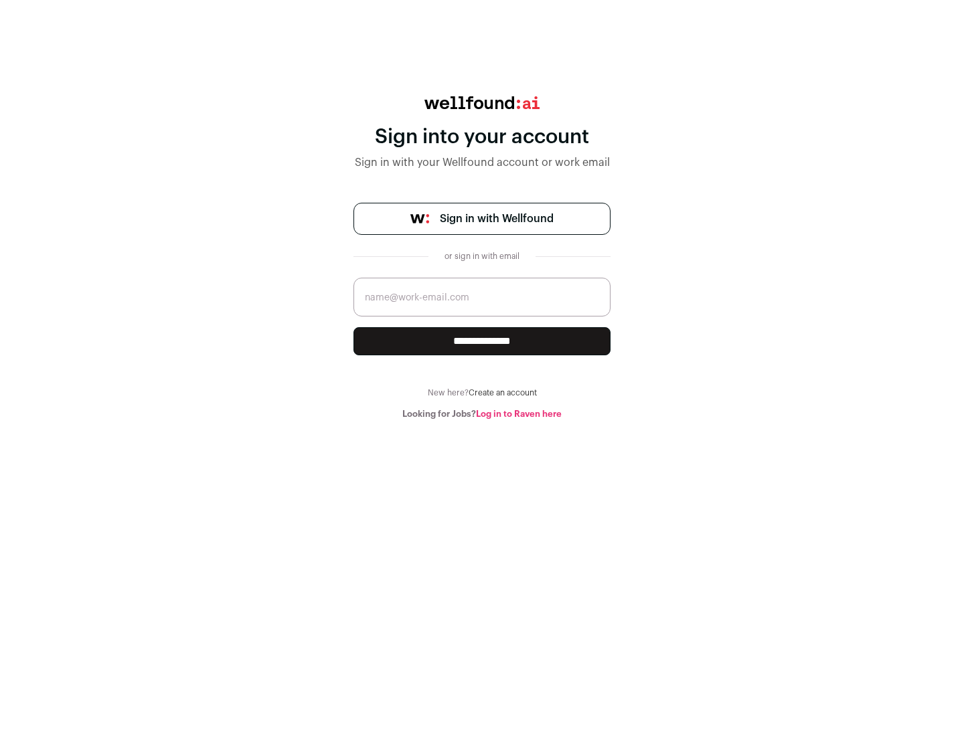 The height and width of the screenshot is (736, 964). I want to click on img: wellfound:ai, so click(482, 102).